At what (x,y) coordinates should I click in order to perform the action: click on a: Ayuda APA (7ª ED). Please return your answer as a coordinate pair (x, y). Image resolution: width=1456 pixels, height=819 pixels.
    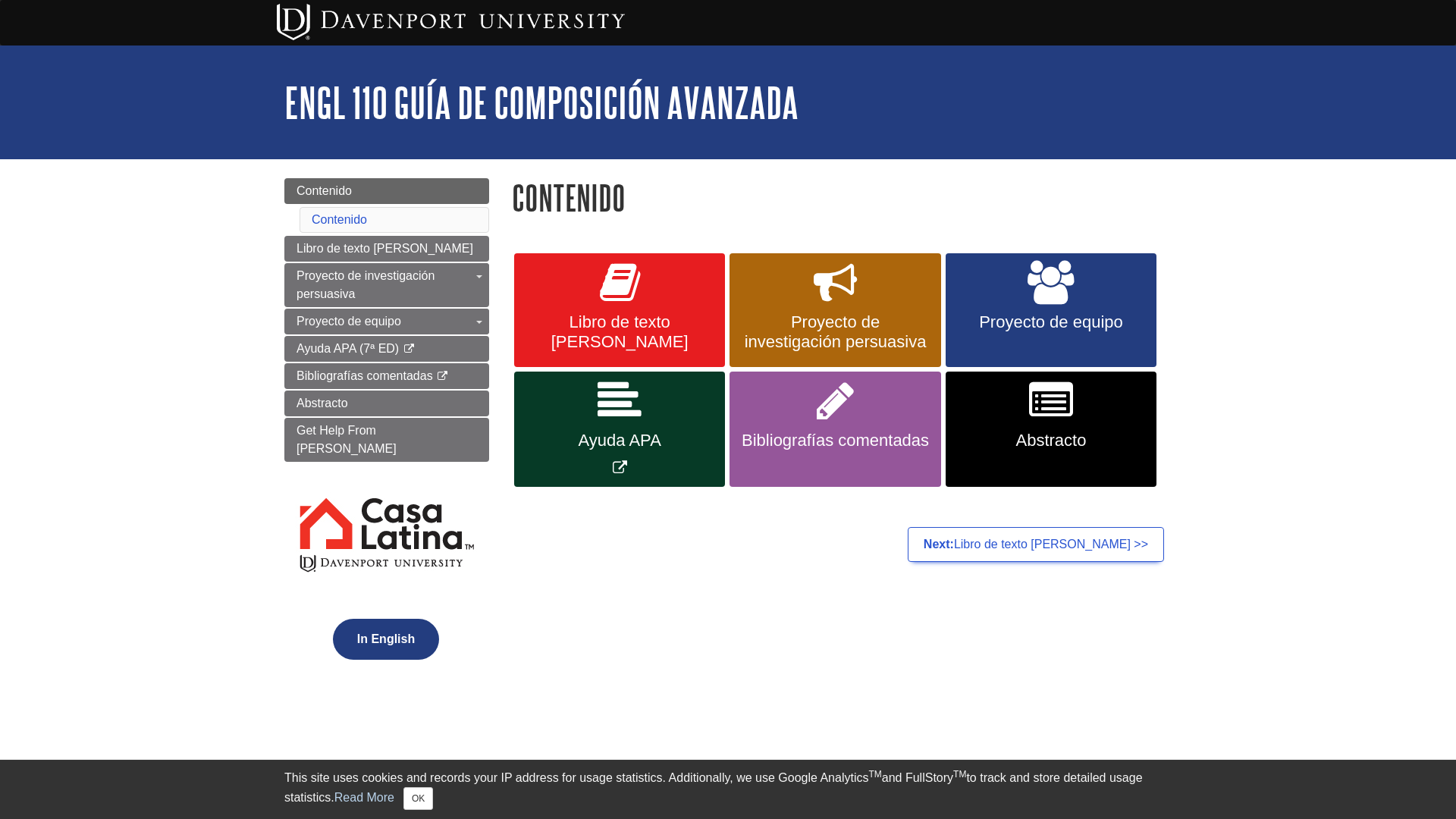
    Looking at the image, I should click on (386, 348).